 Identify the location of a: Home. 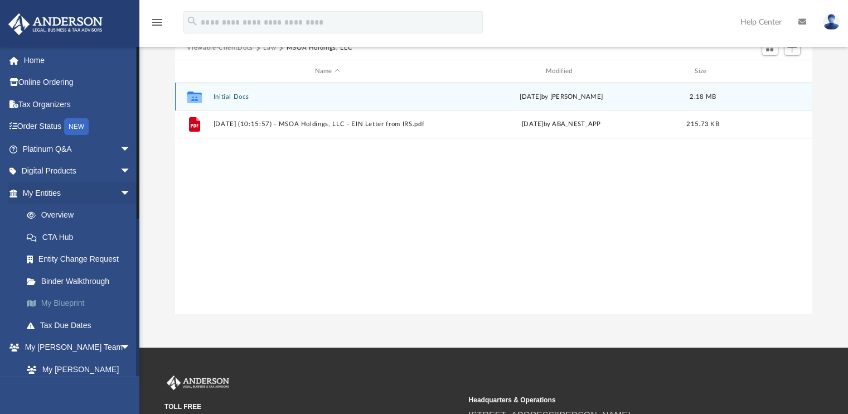
(77, 60).